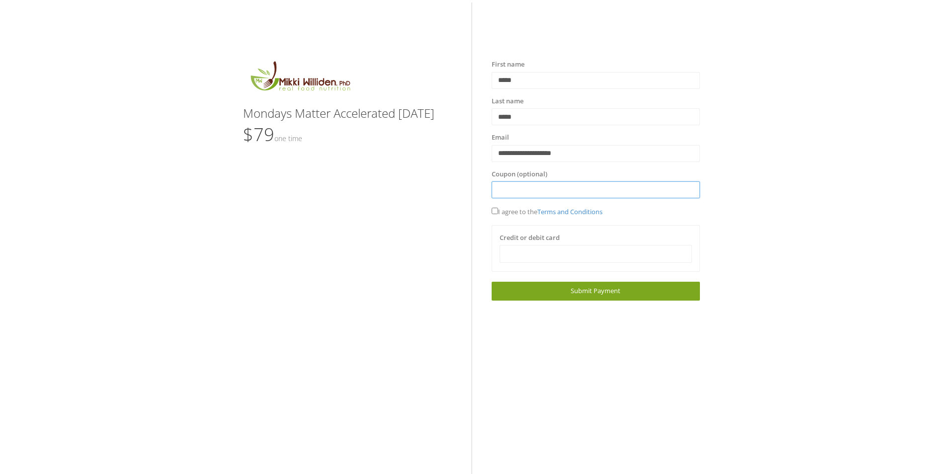 This screenshot has height=474, width=943. I want to click on label: Email, so click(500, 138).